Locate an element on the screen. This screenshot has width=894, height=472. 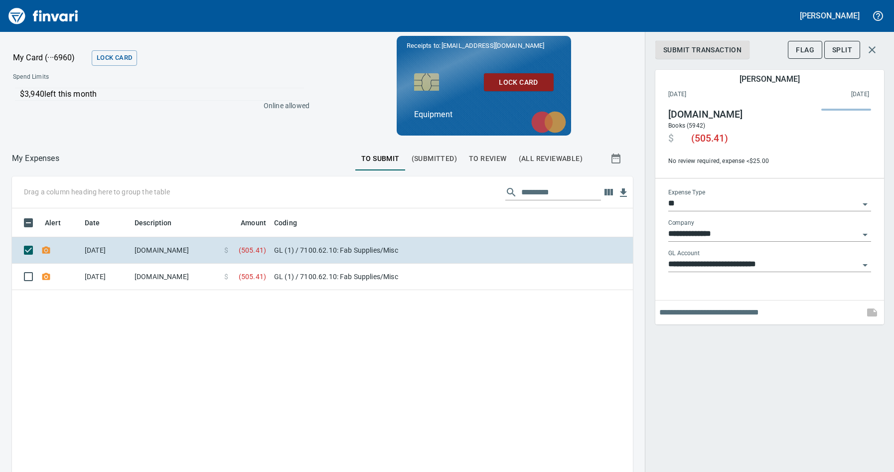
span: Spend Limits is located at coordinates (96, 77).